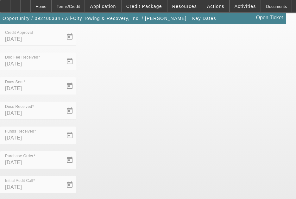 The height and width of the screenshot is (199, 296). Describe the element at coordinates (270, 18) in the screenshot. I see `a: Open Ticket` at that location.